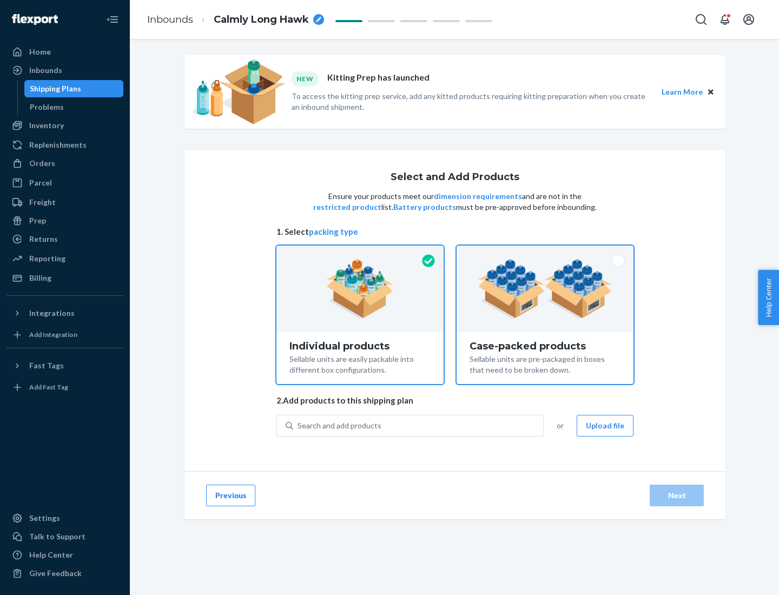 The height and width of the screenshot is (595, 779). Describe the element at coordinates (360, 289) in the screenshot. I see `img: individual-pack.facf35554cb0f1810c75b2bd6df2d64e.png` at that location.